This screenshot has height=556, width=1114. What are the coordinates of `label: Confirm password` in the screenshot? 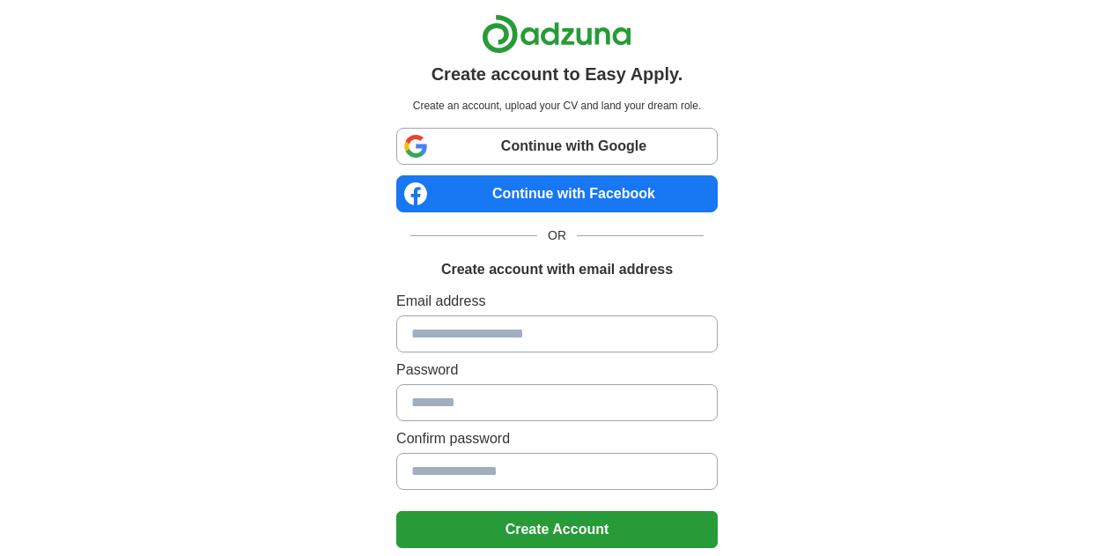 It's located at (557, 439).